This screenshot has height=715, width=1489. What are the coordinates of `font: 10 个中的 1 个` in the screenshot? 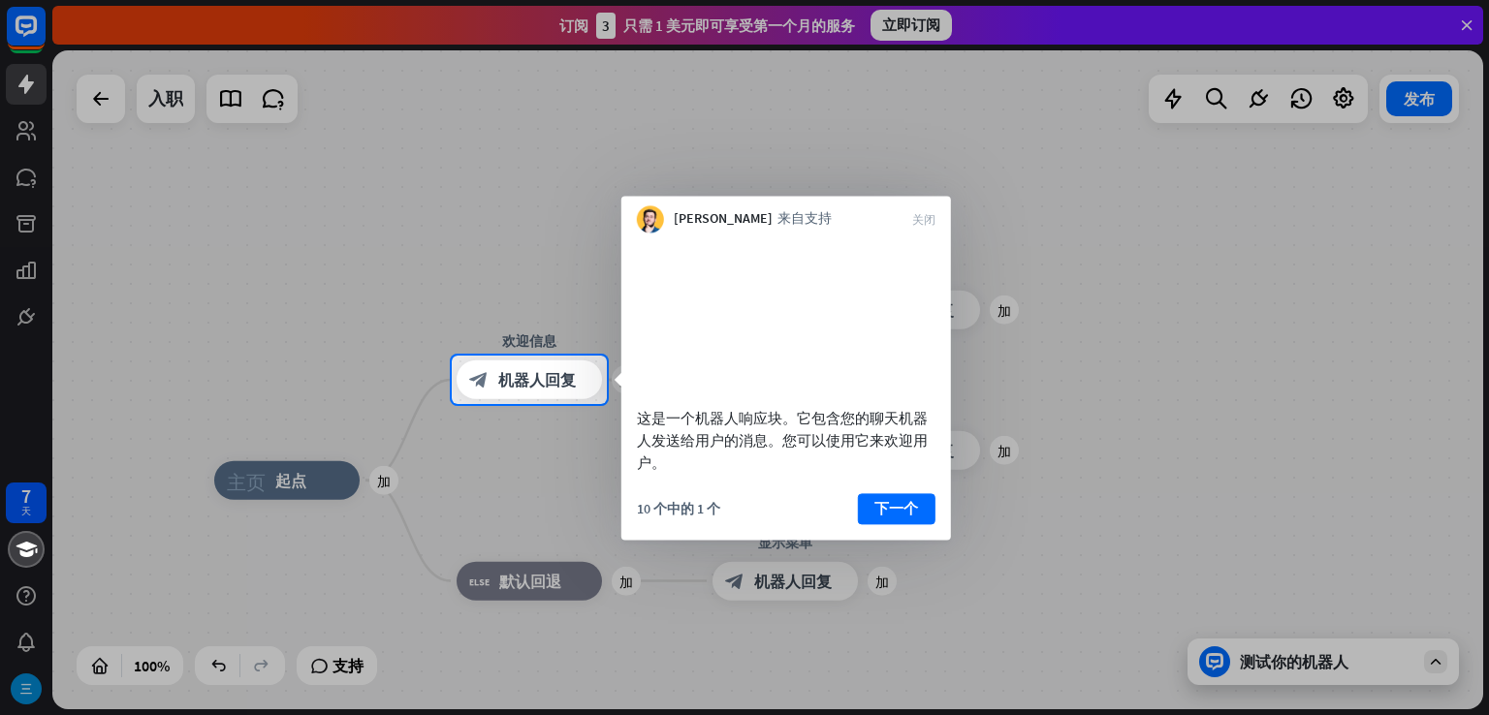 It's located at (679, 509).